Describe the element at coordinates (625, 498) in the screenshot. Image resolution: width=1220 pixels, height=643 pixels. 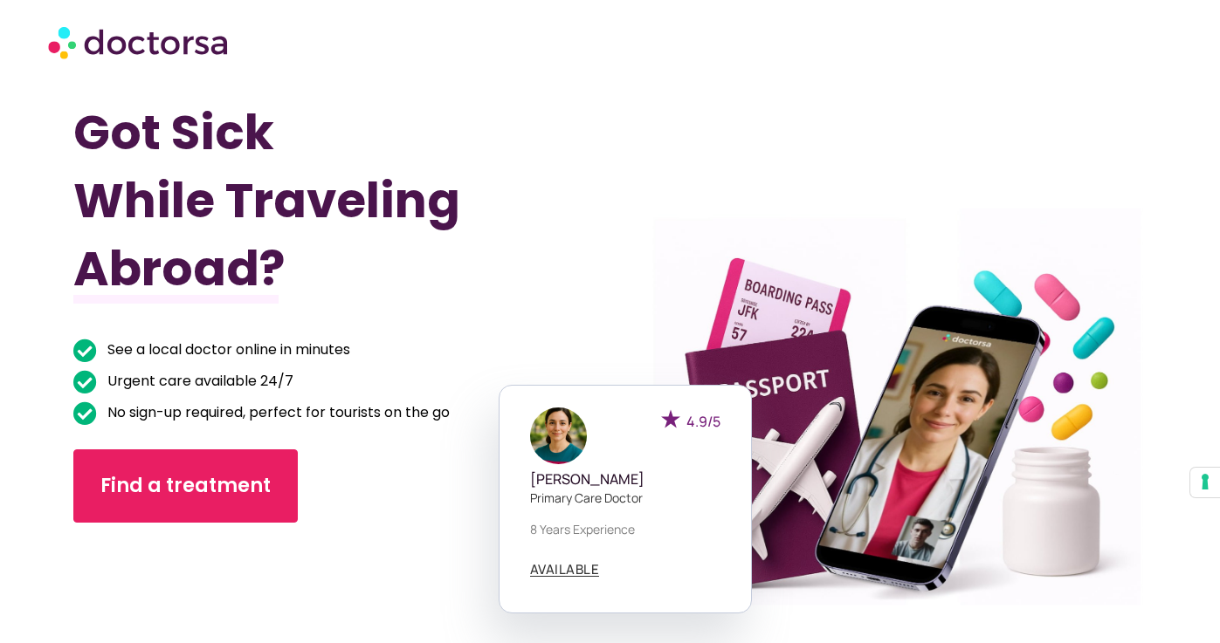
I see `p: Primary care doctor` at that location.